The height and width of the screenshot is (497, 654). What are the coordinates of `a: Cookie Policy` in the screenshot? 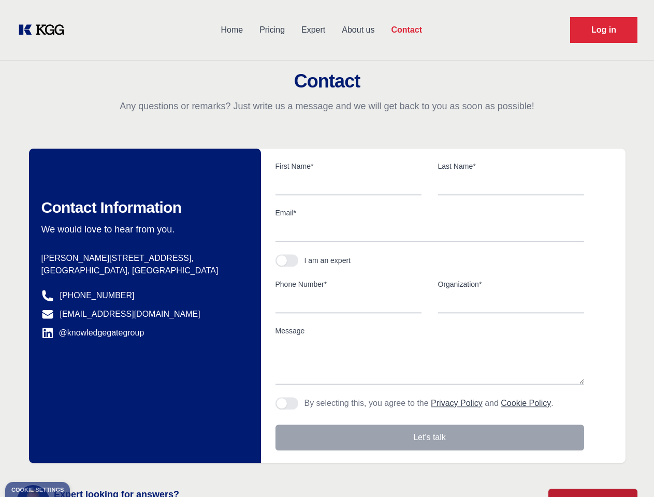 It's located at (525, 403).